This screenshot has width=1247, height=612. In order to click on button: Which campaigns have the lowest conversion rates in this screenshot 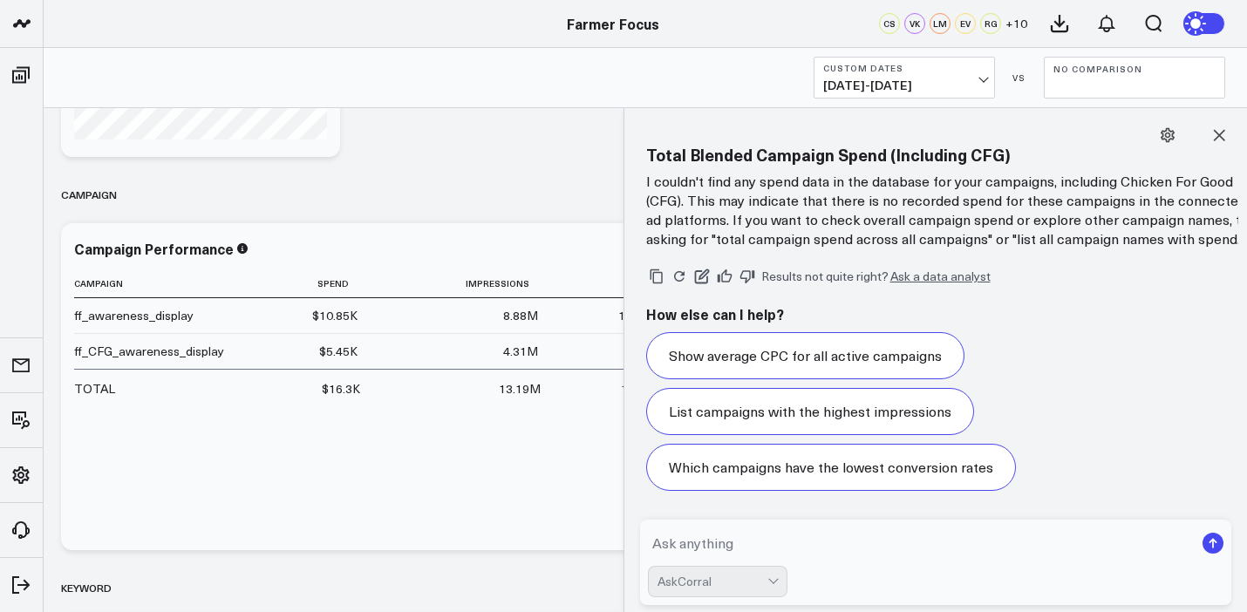, I will do `click(831, 467)`.